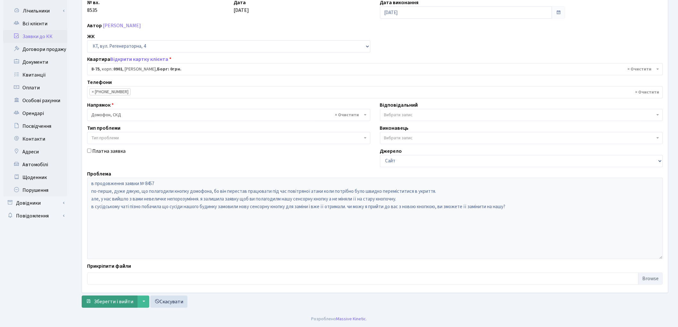  I want to click on a: Massive Kinetic, so click(351, 319).